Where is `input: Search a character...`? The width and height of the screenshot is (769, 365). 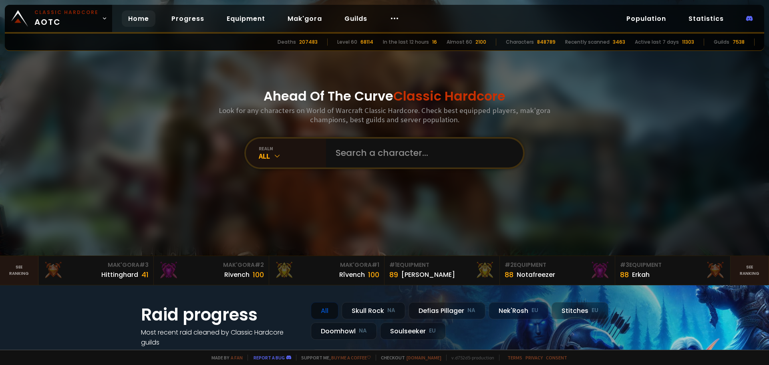
input: Search a character... is located at coordinates (422, 153).